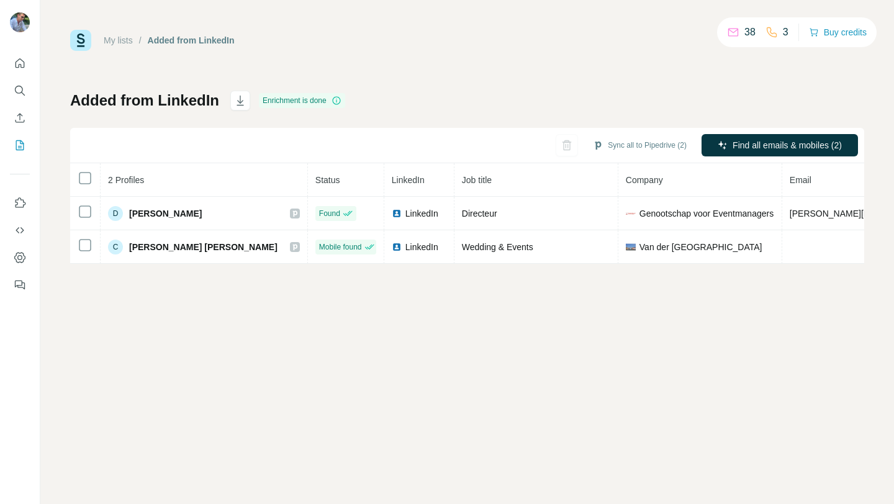 The height and width of the screenshot is (504, 894). What do you see at coordinates (81, 40) in the screenshot?
I see `img: Surfe Logo` at bounding box center [81, 40].